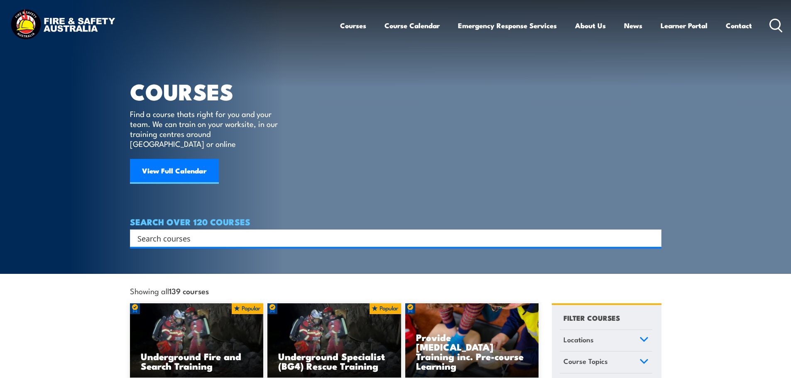 The width and height of the screenshot is (791, 378). Describe the element at coordinates (334, 361) in the screenshot. I see `h3: Underground Specialist (BG4) Rescue Training` at that location.